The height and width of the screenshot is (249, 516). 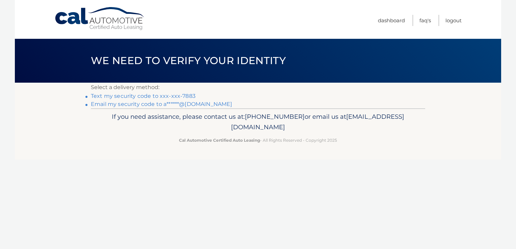 What do you see at coordinates (258, 122) in the screenshot?
I see `p: If you need assistance, please contact us at: or email us at` at bounding box center [258, 122].